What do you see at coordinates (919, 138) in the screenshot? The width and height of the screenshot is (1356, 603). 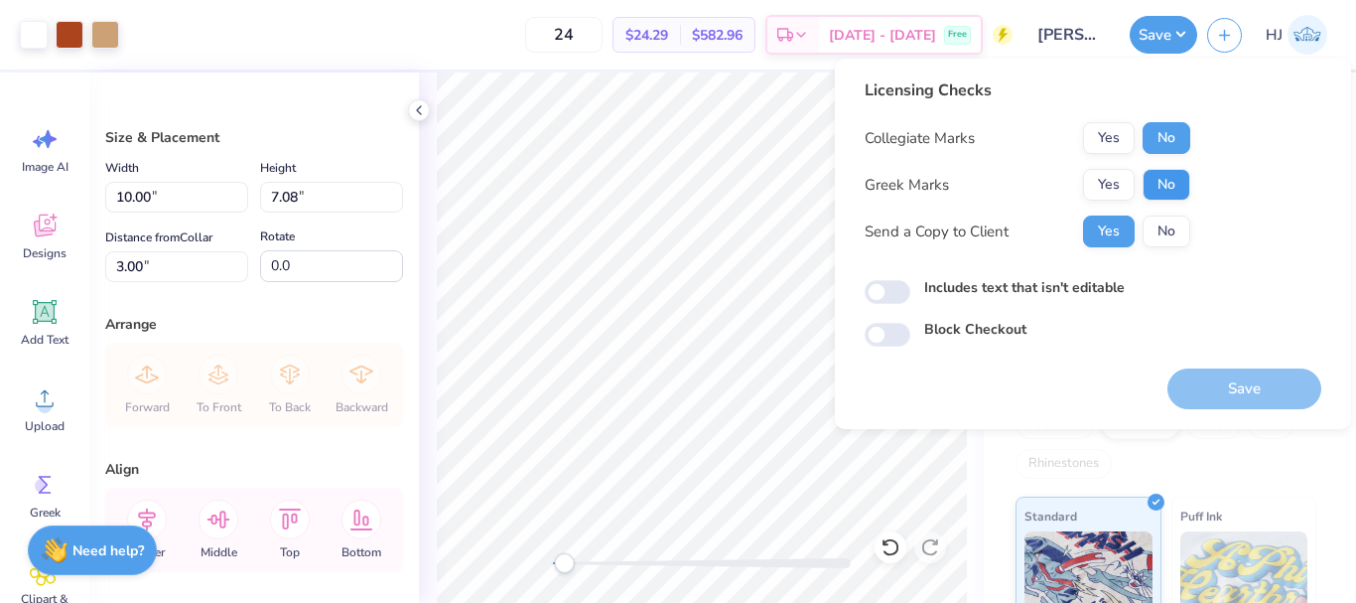 I see `div: Collegiate Marks` at bounding box center [919, 138].